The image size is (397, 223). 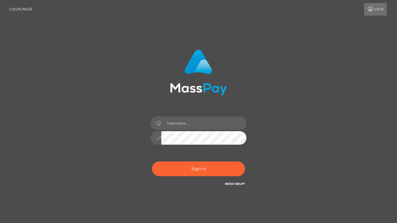 What do you see at coordinates (204, 123) in the screenshot?
I see `input: Username...` at bounding box center [204, 123].